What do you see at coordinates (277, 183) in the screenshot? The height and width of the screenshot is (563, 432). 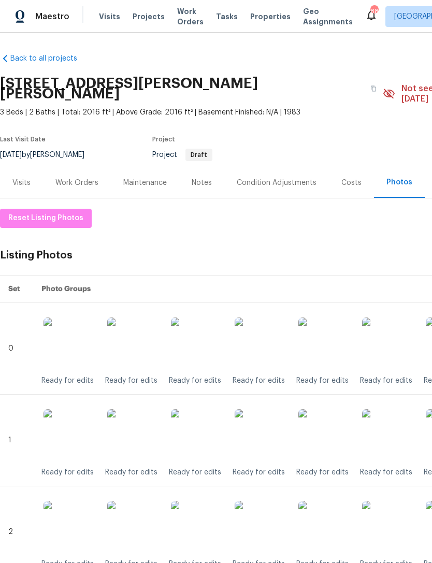 I see `div: Condition Adjustments` at bounding box center [277, 183].